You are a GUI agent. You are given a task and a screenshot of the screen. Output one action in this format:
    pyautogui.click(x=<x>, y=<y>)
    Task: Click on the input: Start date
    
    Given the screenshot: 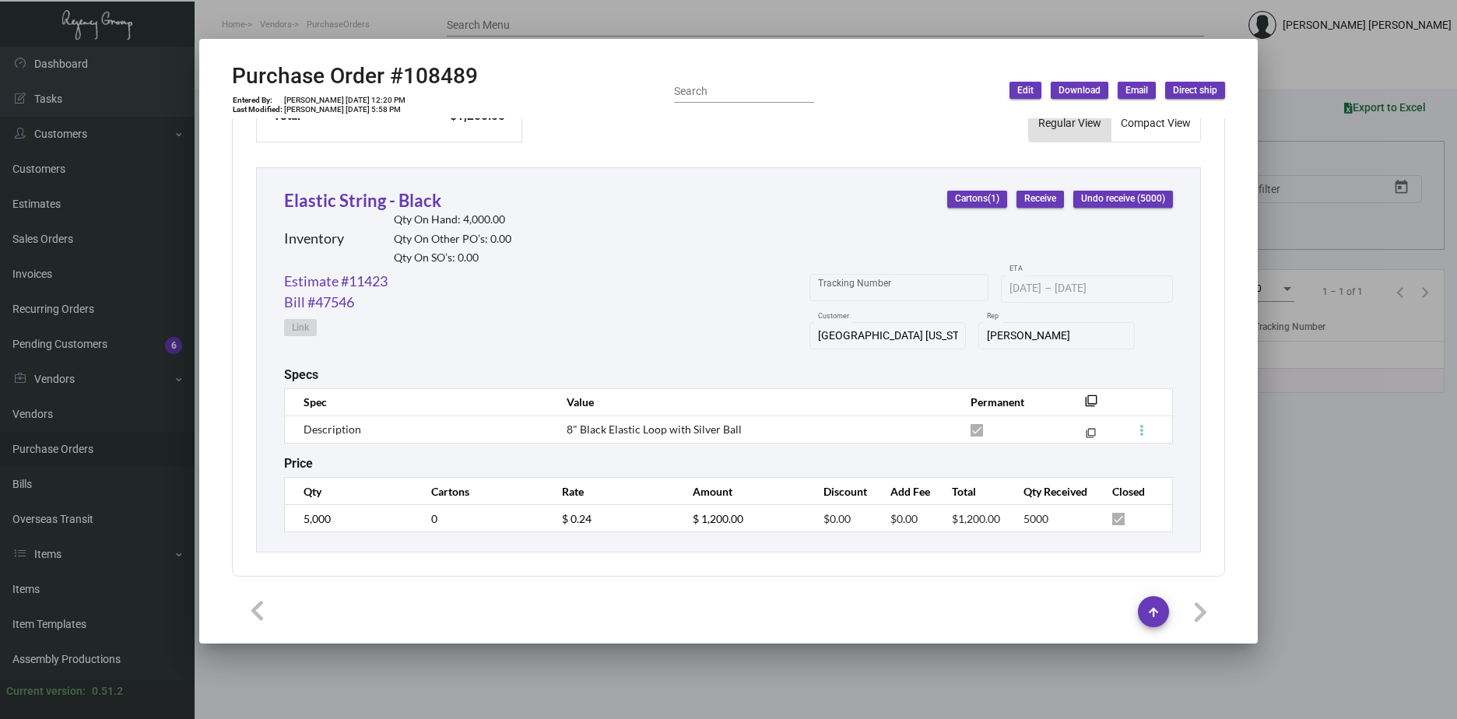 What is the action you would take?
    pyautogui.click(x=1025, y=289)
    